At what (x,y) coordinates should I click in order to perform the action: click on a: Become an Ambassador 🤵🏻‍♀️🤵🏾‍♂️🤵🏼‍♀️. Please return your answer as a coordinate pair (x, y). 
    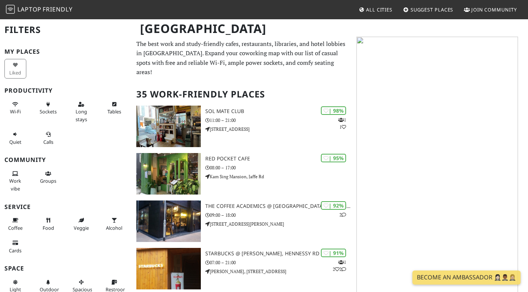
    Looking at the image, I should click on (466, 277).